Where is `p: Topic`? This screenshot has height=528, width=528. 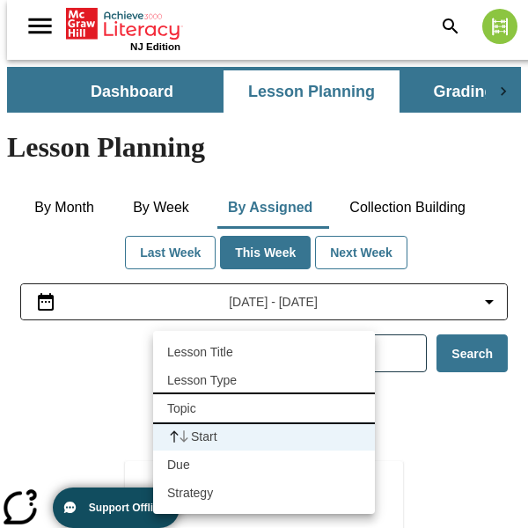 p: Topic is located at coordinates (181, 409).